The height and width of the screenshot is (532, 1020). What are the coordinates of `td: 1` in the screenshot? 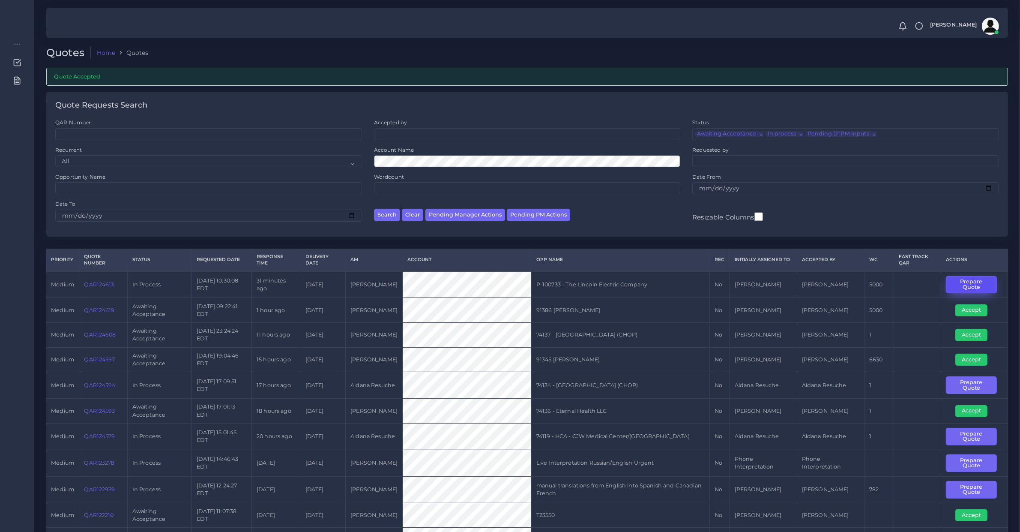 It's located at (878, 436).